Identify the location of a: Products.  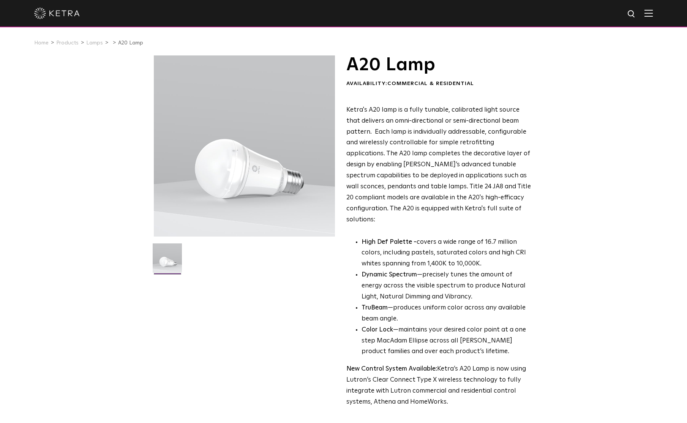
(67, 43).